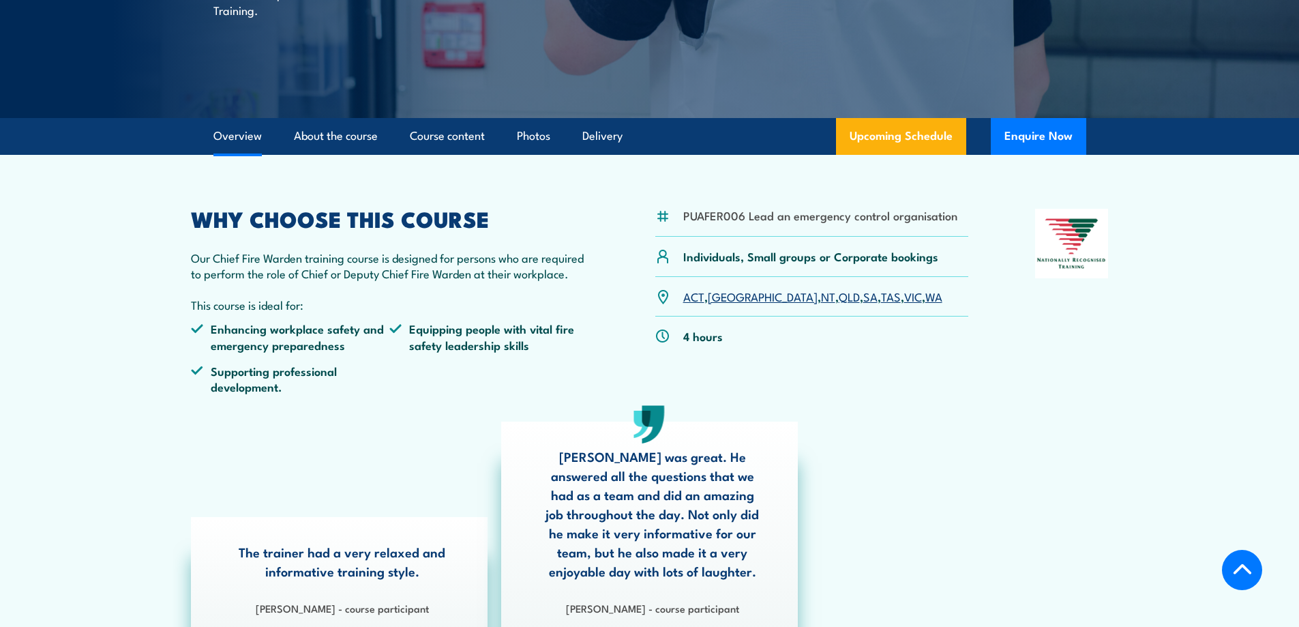 The width and height of the screenshot is (1299, 627). I want to click on a: Overview, so click(237, 136).